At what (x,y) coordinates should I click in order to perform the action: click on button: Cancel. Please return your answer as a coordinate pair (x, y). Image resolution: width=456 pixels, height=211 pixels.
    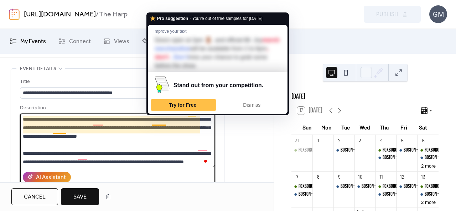
    Looking at the image, I should click on (35, 197).